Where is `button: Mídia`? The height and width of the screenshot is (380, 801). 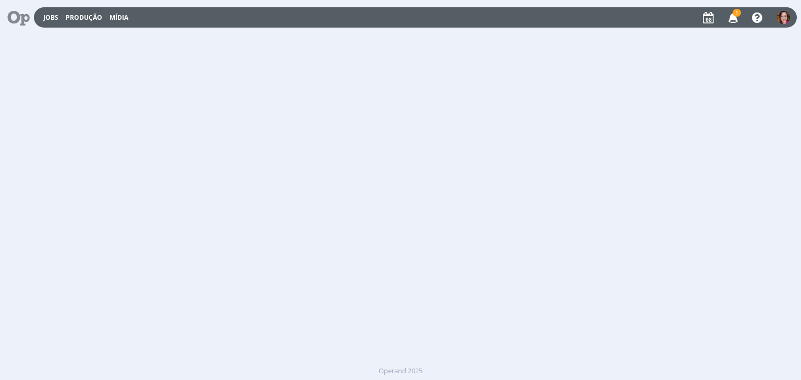
button: Mídia is located at coordinates (119, 18).